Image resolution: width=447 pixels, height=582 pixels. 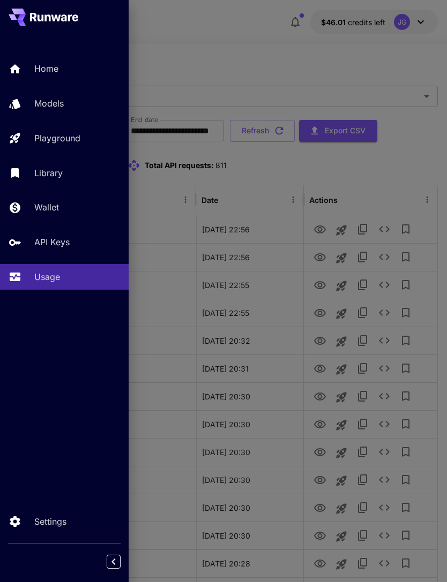 I want to click on p: Settings, so click(x=50, y=522).